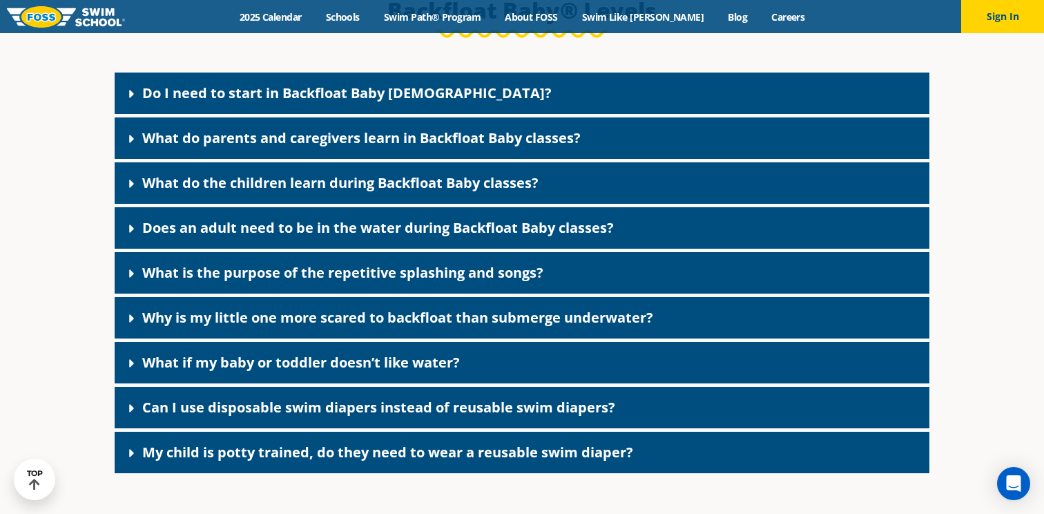 This screenshot has height=514, width=1044. What do you see at coordinates (270, 17) in the screenshot?
I see `a: 2025 Calendar` at bounding box center [270, 17].